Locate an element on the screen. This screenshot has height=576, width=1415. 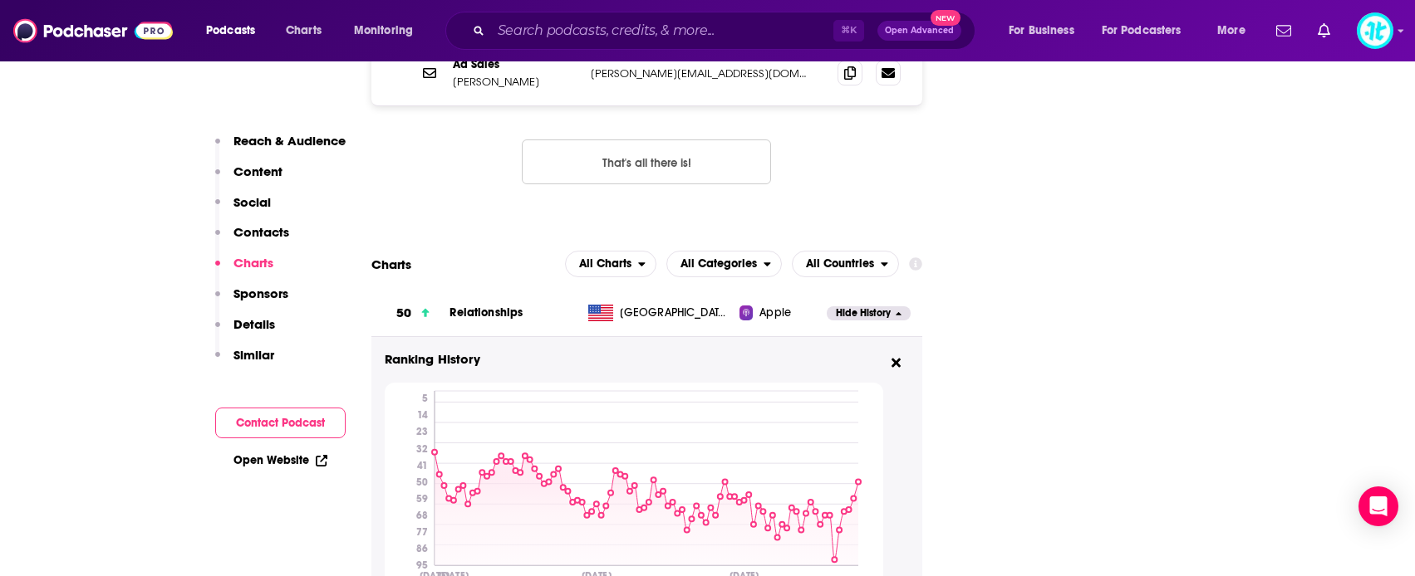
button: Details is located at coordinates (245, 331).